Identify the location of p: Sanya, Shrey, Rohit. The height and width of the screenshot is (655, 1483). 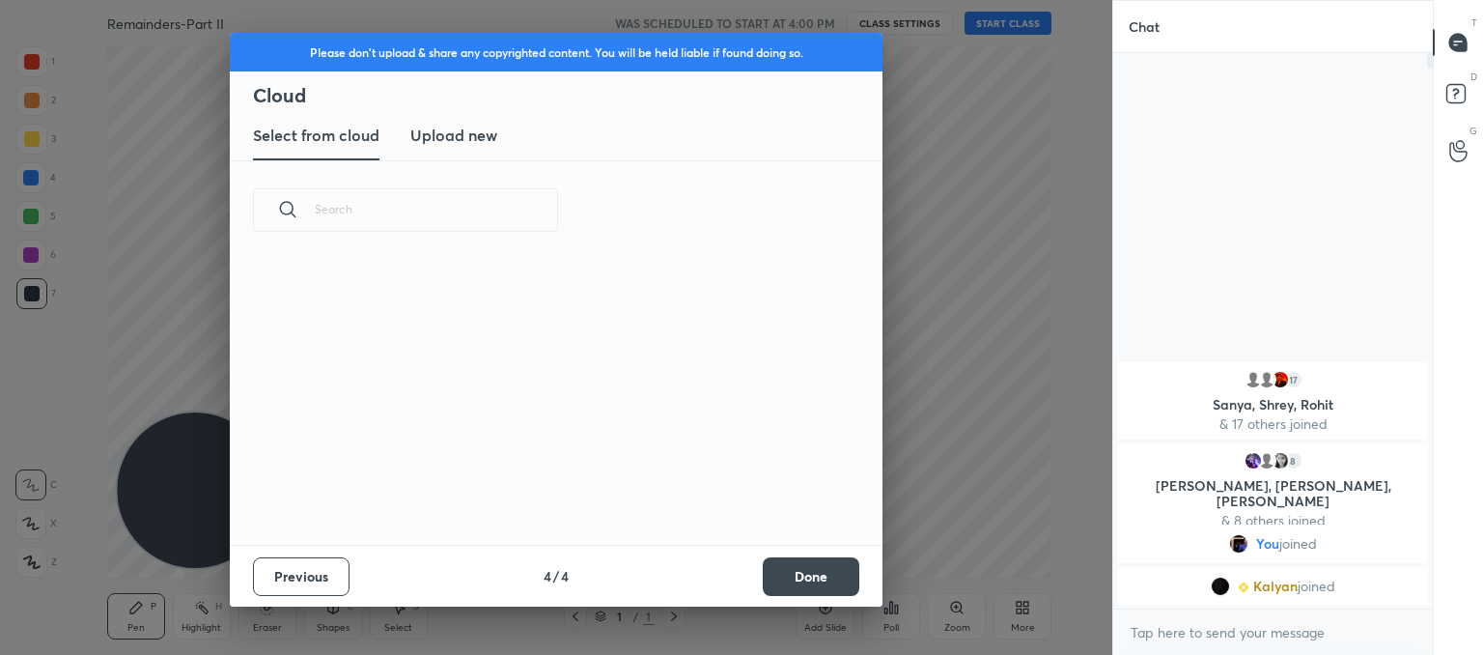
(1272, 404).